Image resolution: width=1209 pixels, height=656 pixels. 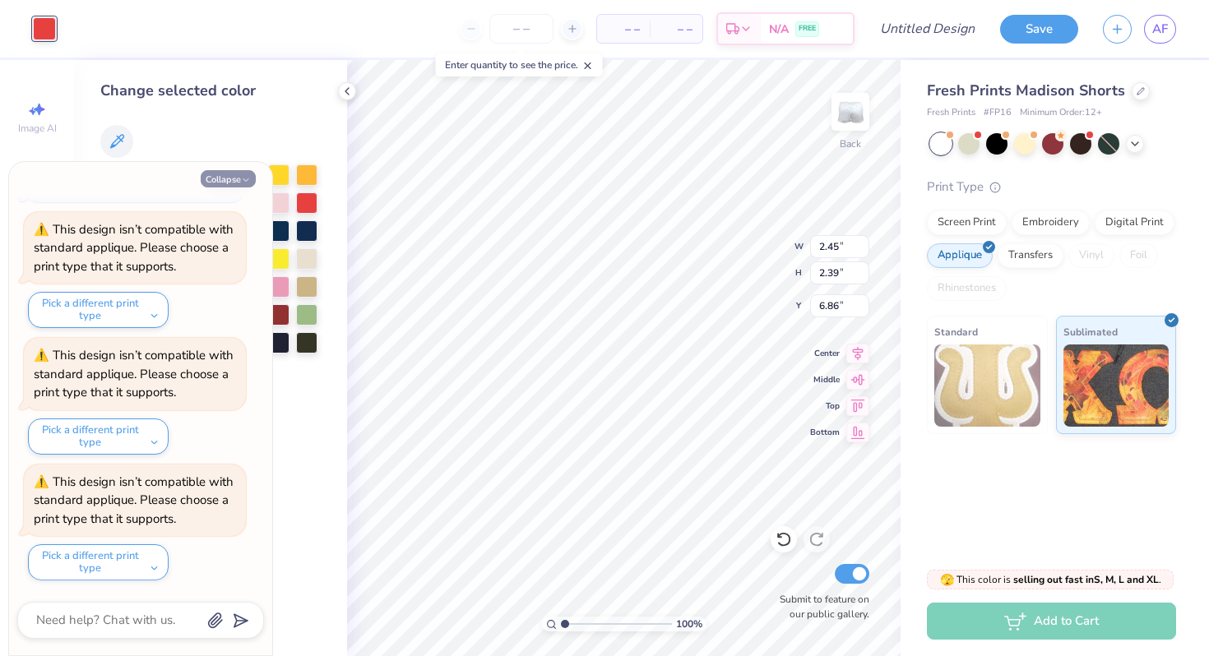 What do you see at coordinates (1051, 187) in the screenshot?
I see `div: Print Type` at bounding box center [1051, 187].